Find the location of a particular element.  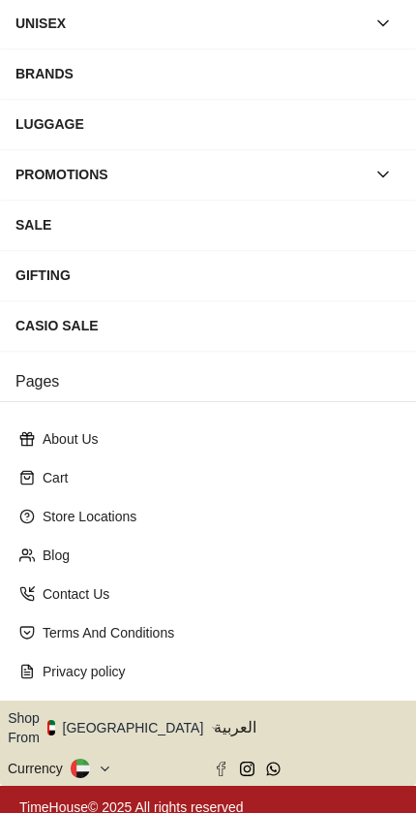

p: About Us is located at coordinates (216, 439).